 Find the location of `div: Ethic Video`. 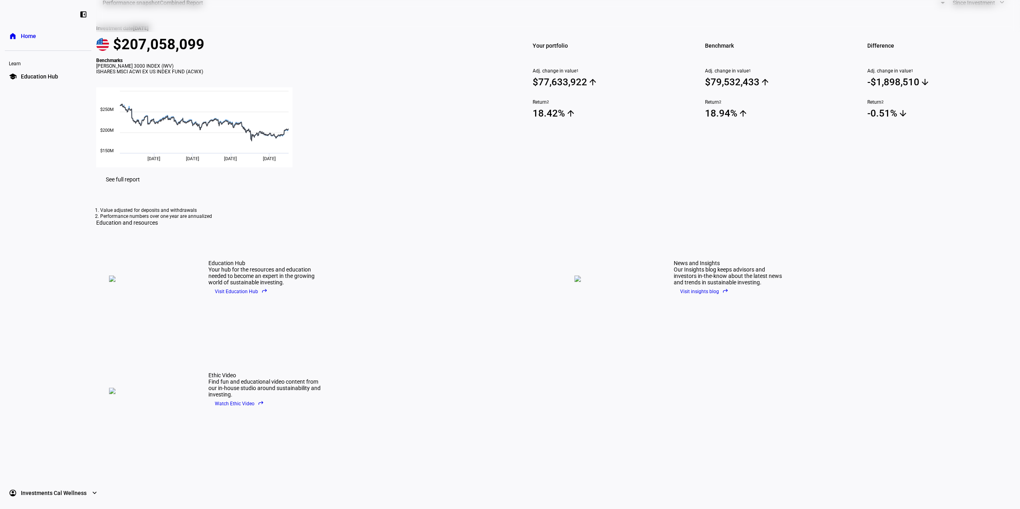

div: Ethic Video is located at coordinates (265, 376).